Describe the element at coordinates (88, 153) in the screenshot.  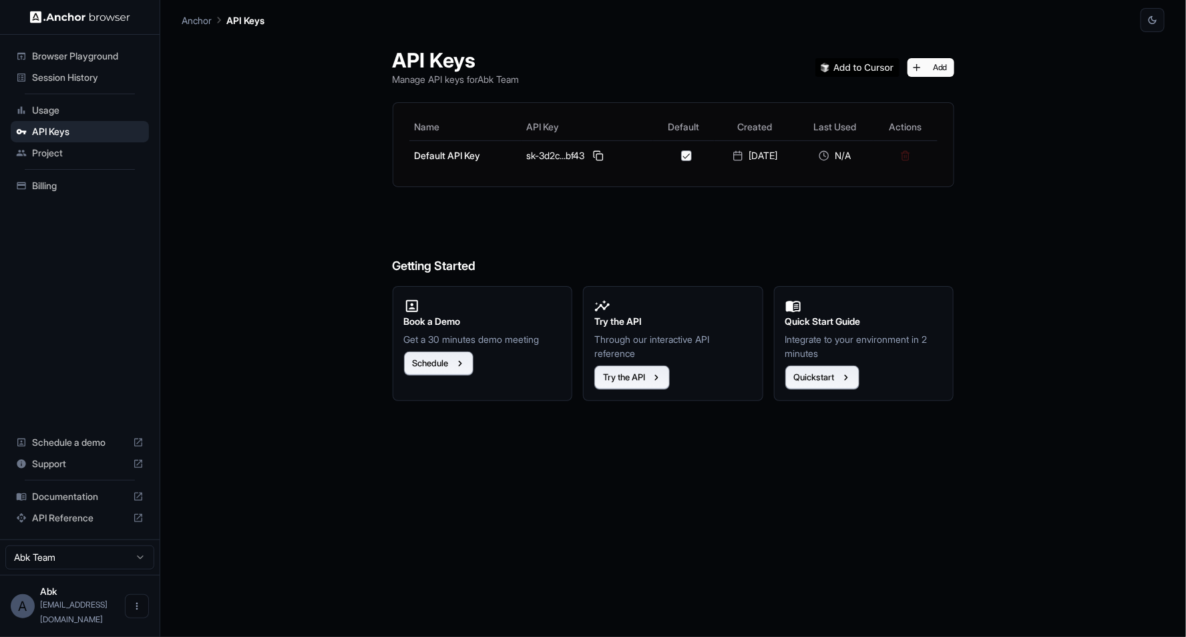
I see `span: Project` at that location.